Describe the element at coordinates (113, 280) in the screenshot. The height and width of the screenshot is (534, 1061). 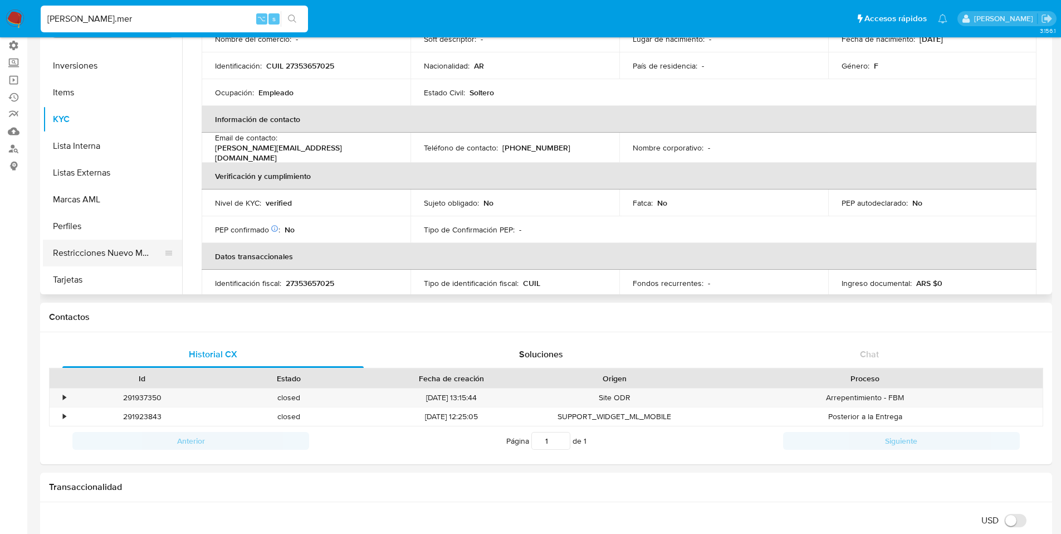
I see `button: Tarjetas` at that location.